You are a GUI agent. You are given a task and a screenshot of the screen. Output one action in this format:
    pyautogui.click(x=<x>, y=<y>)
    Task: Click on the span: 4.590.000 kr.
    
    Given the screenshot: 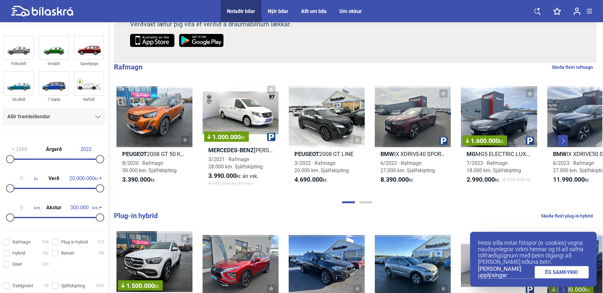 What is the action you would take?
    pyautogui.click(x=517, y=180)
    